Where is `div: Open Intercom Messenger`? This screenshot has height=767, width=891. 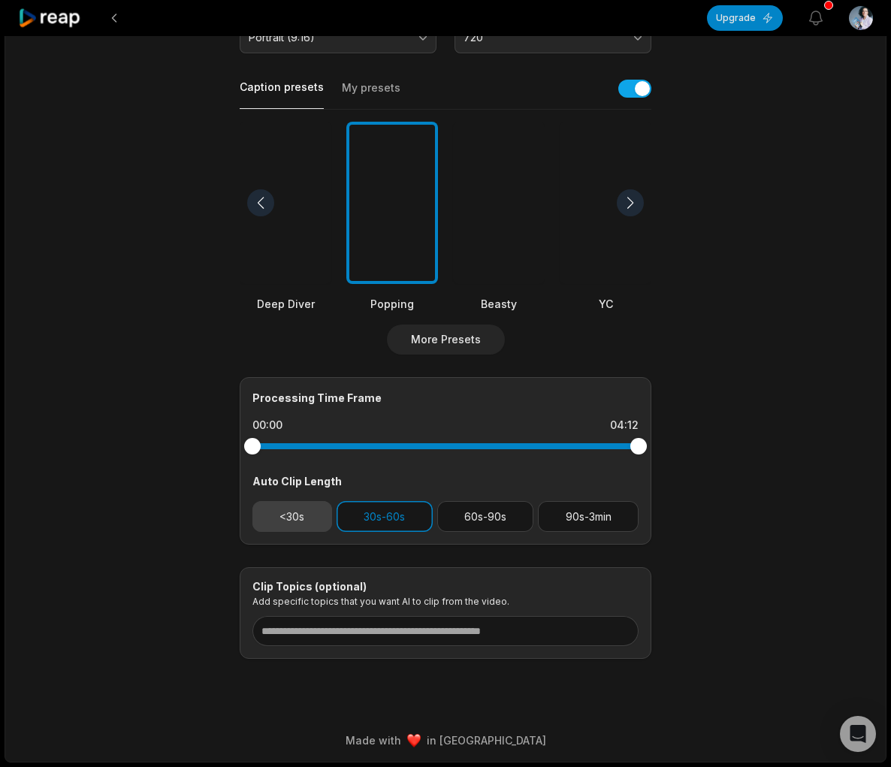 div: Open Intercom Messenger is located at coordinates (858, 734).